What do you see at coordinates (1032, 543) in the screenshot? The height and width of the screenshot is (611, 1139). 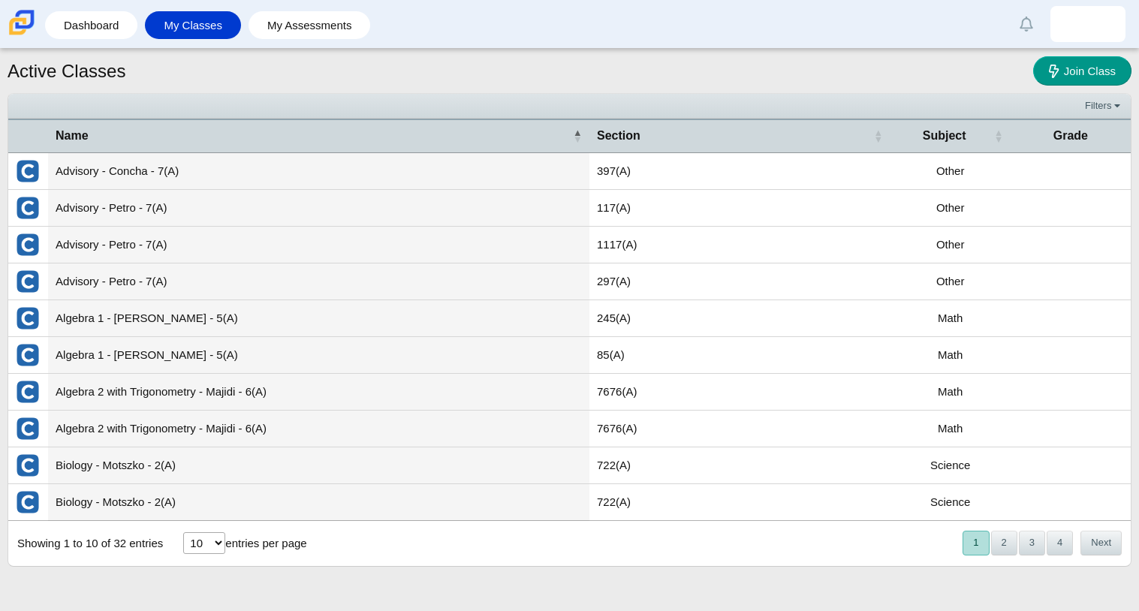 I see `button: 3` at bounding box center [1032, 543].